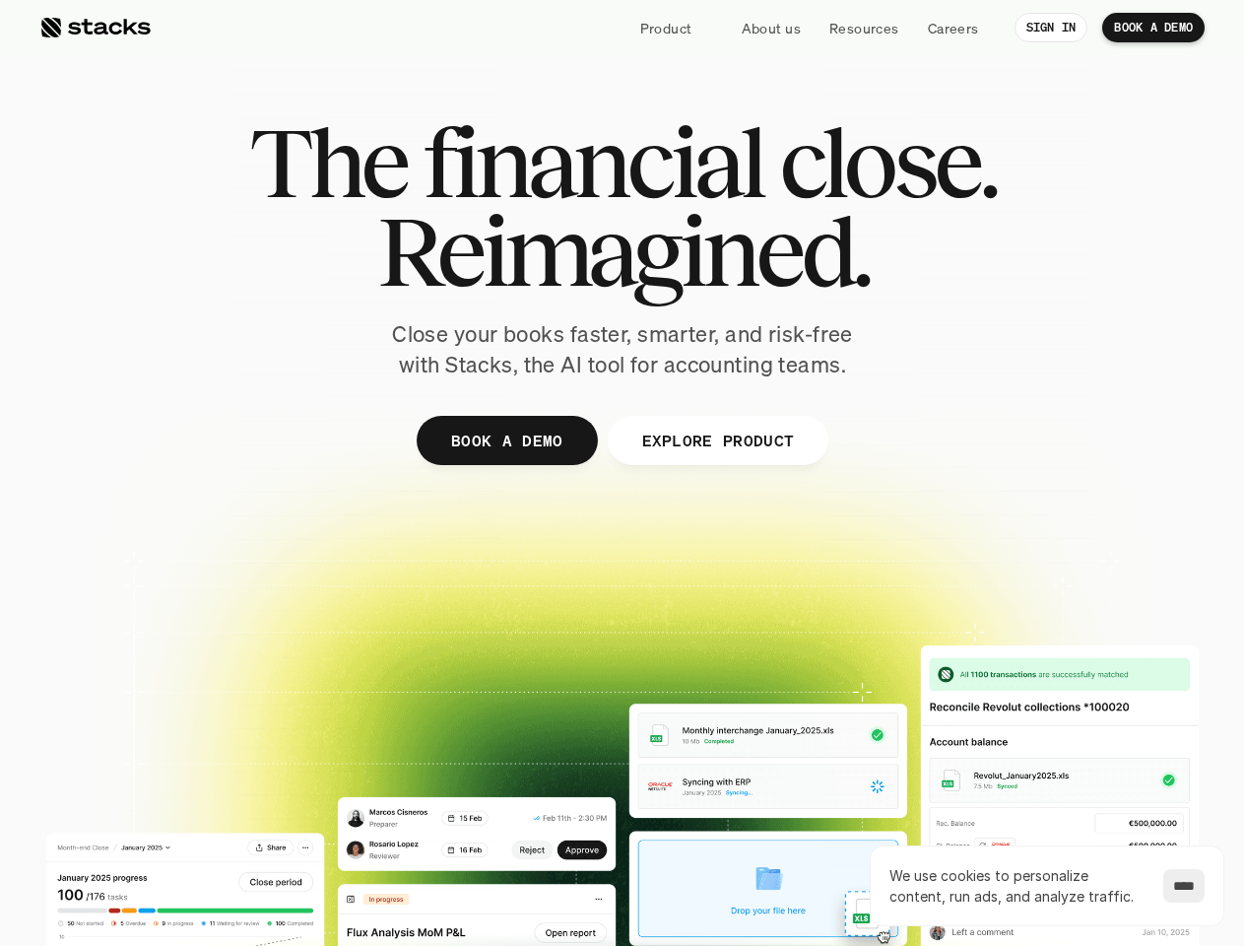  I want to click on span: close., so click(888, 163).